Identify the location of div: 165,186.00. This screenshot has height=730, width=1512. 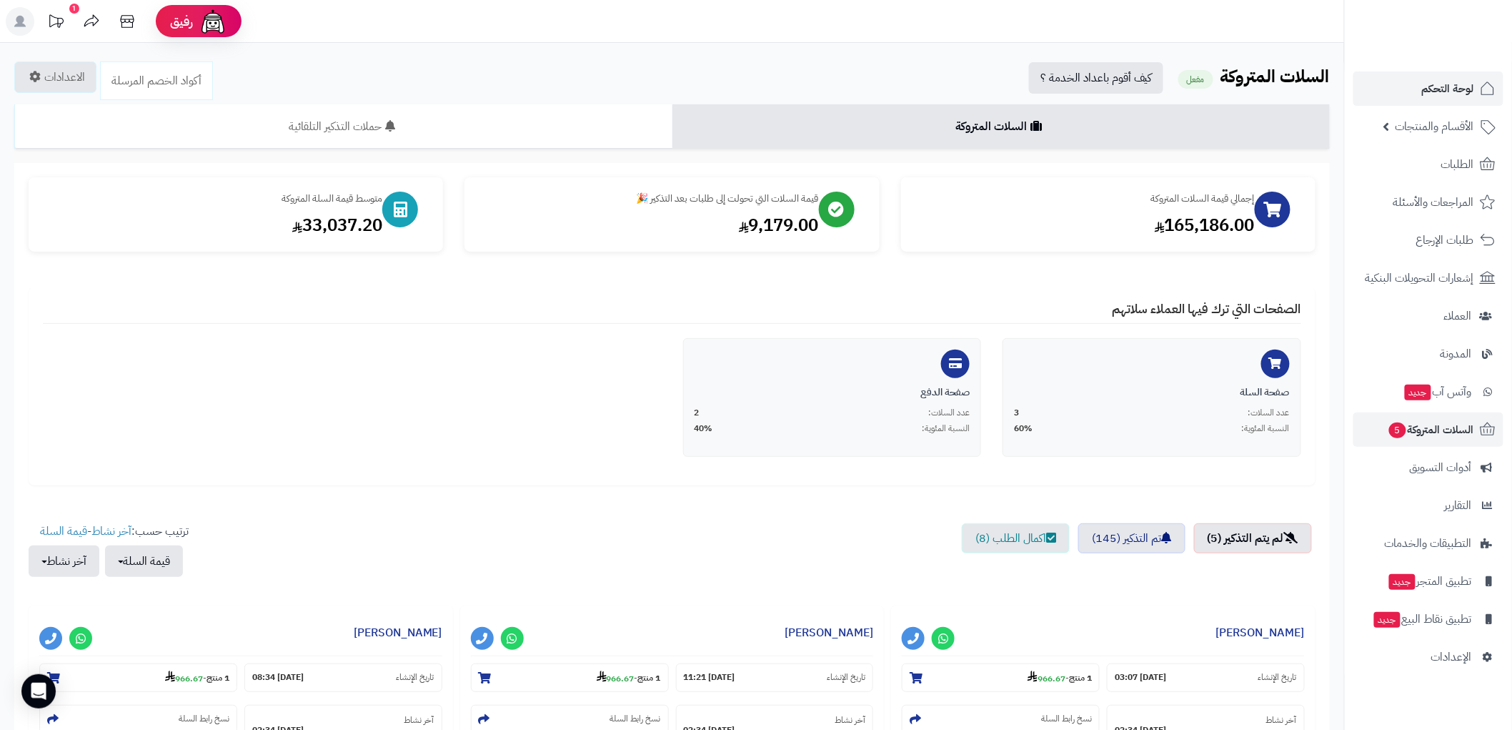
(1085, 225).